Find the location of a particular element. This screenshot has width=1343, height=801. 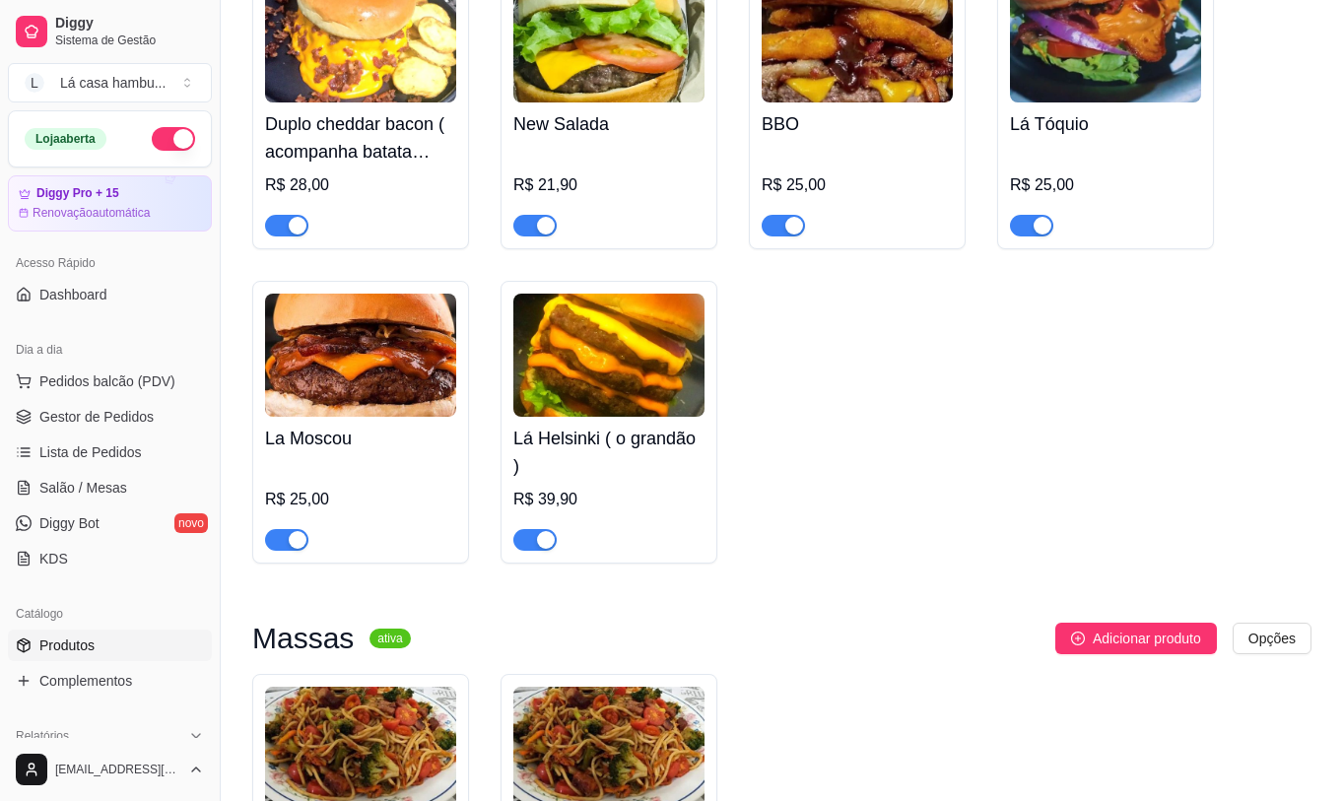

a: Diggy Botnovo is located at coordinates (109, 523).